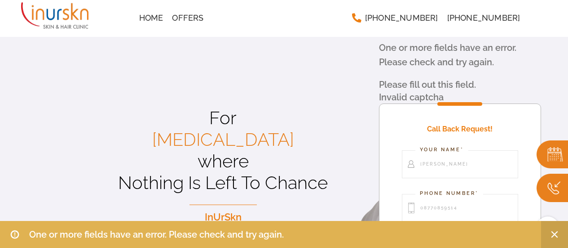  I want to click on p: For where Nothing Is Left To Chance, so click(223, 150).